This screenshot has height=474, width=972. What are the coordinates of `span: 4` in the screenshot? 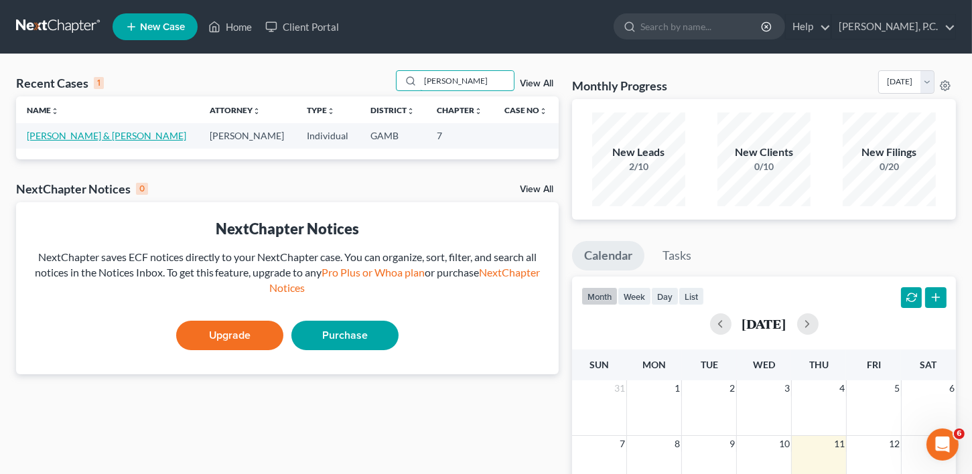 It's located at (842, 389).